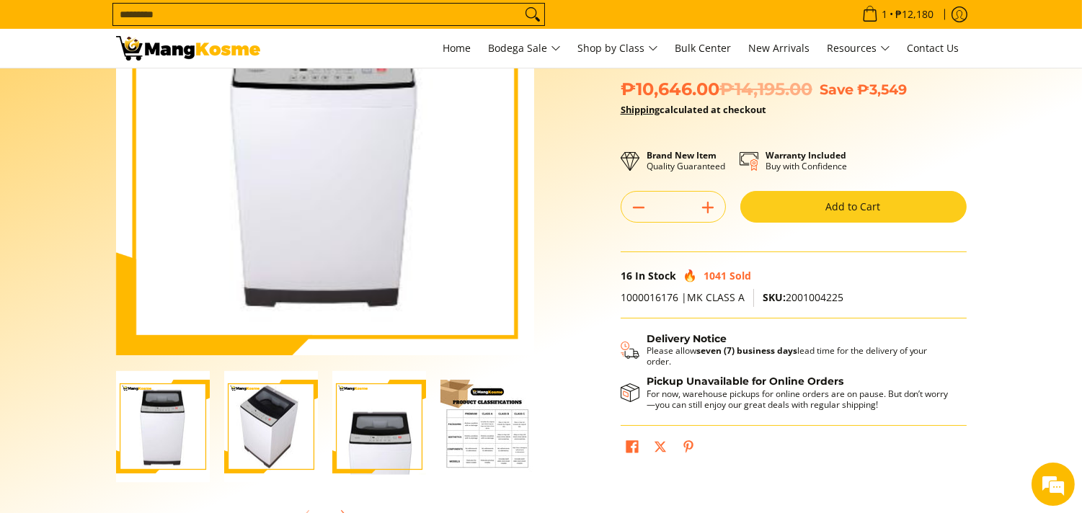  Describe the element at coordinates (859, 48) in the screenshot. I see `a: Resources` at that location.